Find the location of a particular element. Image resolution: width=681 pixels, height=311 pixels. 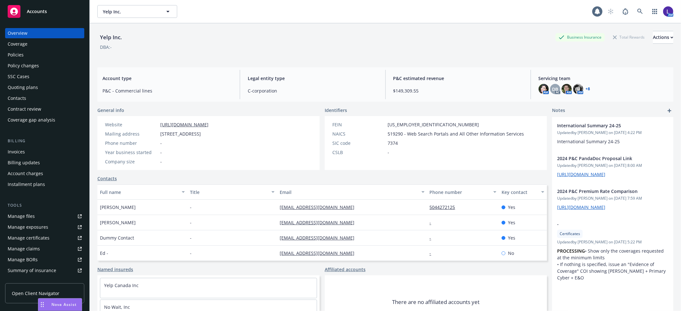

a: Manage certificates is located at coordinates (45, 238).